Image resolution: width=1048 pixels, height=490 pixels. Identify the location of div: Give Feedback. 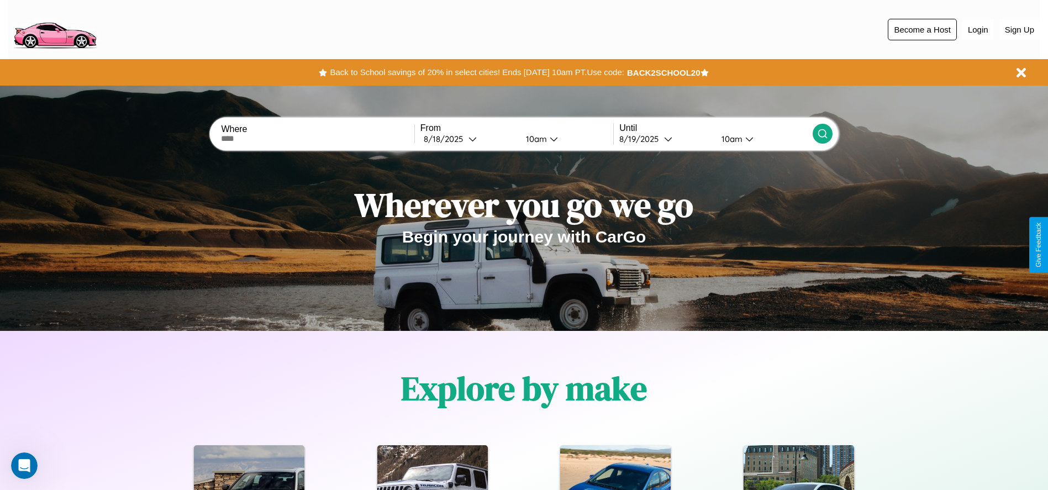
(1038, 245).